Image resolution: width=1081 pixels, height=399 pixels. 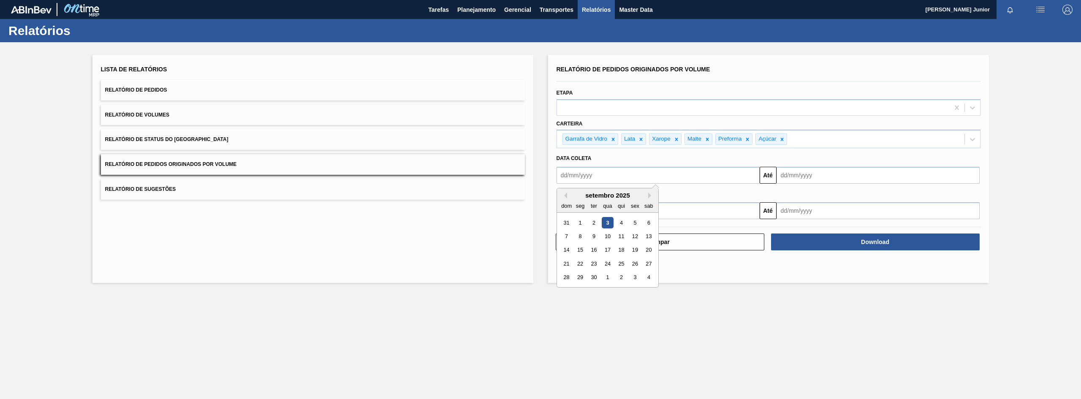 What do you see at coordinates (607, 250) in the screenshot?
I see `div: month 2025-09` at bounding box center [607, 250].